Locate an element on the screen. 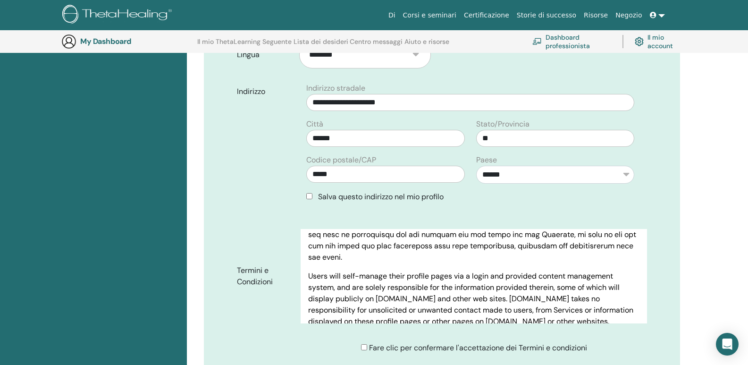  img: cog.svg is located at coordinates (639, 42).